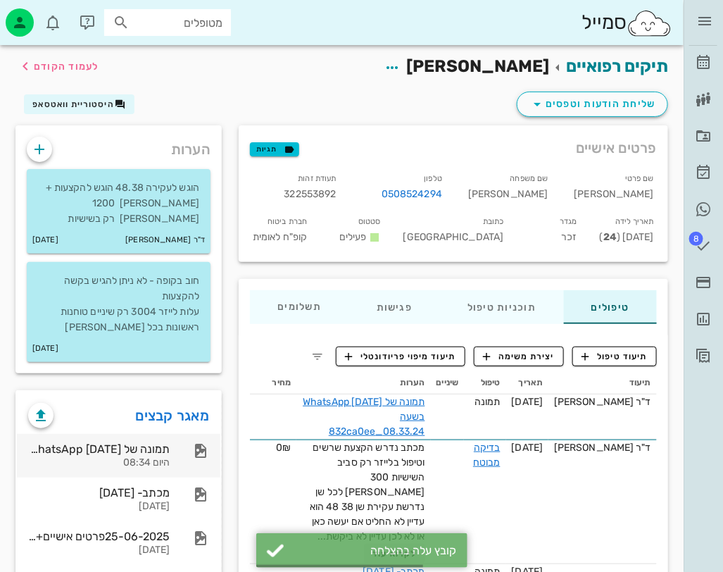 The width and height of the screenshot is (723, 572). Describe the element at coordinates (173, 416) in the screenshot. I see `a: מאגר קבצים` at that location.